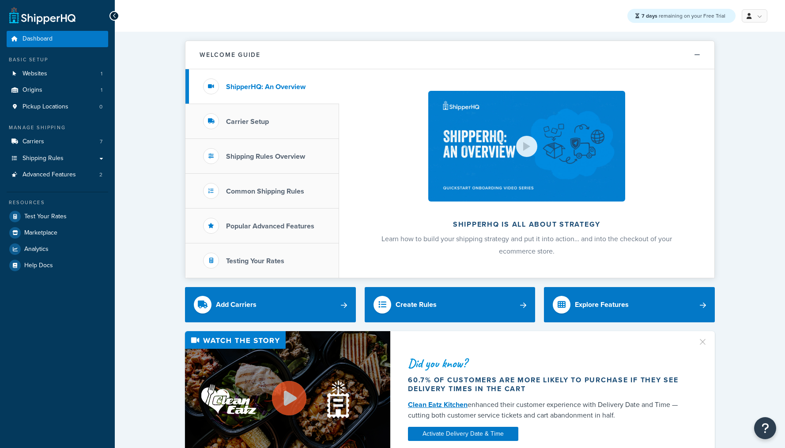  What do you see at coordinates (41, 233) in the screenshot?
I see `span: Marketplace` at bounding box center [41, 233].